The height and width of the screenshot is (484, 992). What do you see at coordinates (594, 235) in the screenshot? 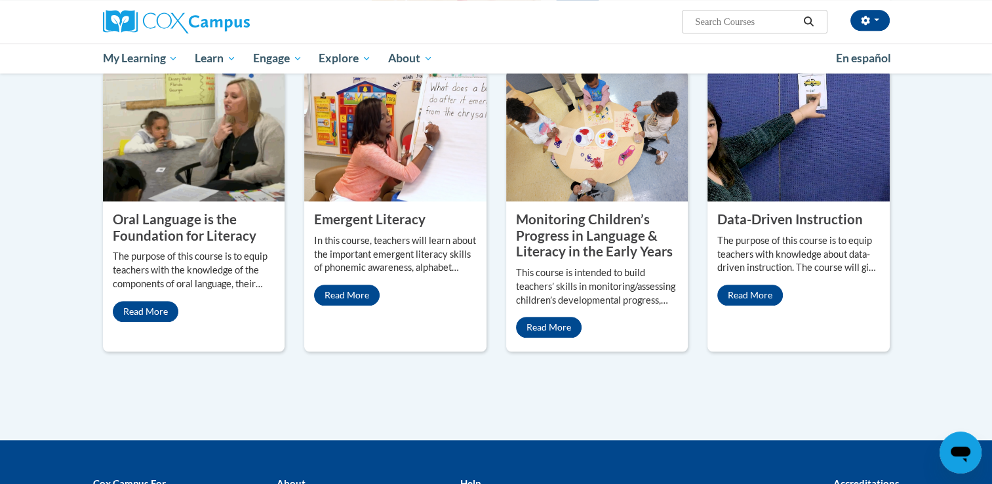
I see `property: Monitoring Children’s Progress in Language & Literacy in the Early Years` at bounding box center [594, 235].